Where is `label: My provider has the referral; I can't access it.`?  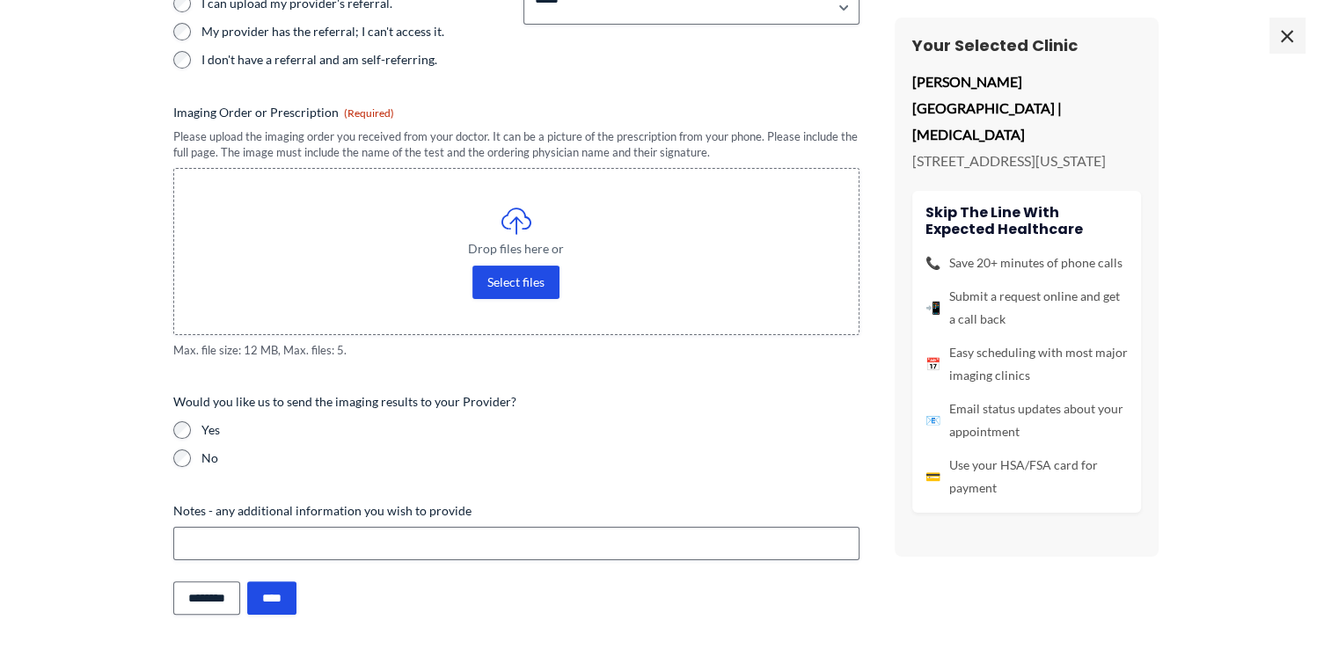 label: My provider has the referral; I can't access it. is located at coordinates (355, 32).